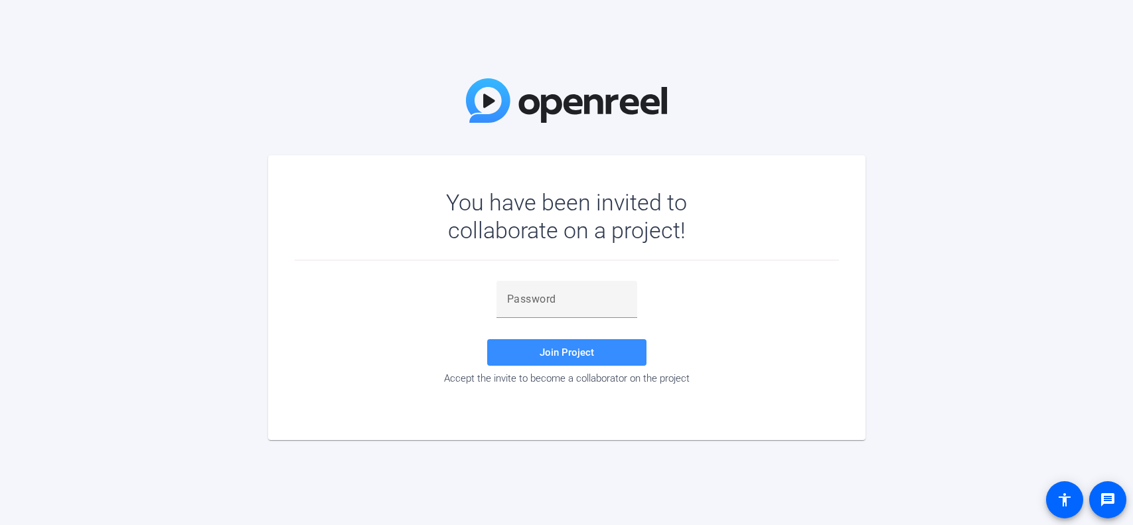 The image size is (1133, 525). I want to click on div: Accept the invite to become a collaborator on the project, so click(567, 378).